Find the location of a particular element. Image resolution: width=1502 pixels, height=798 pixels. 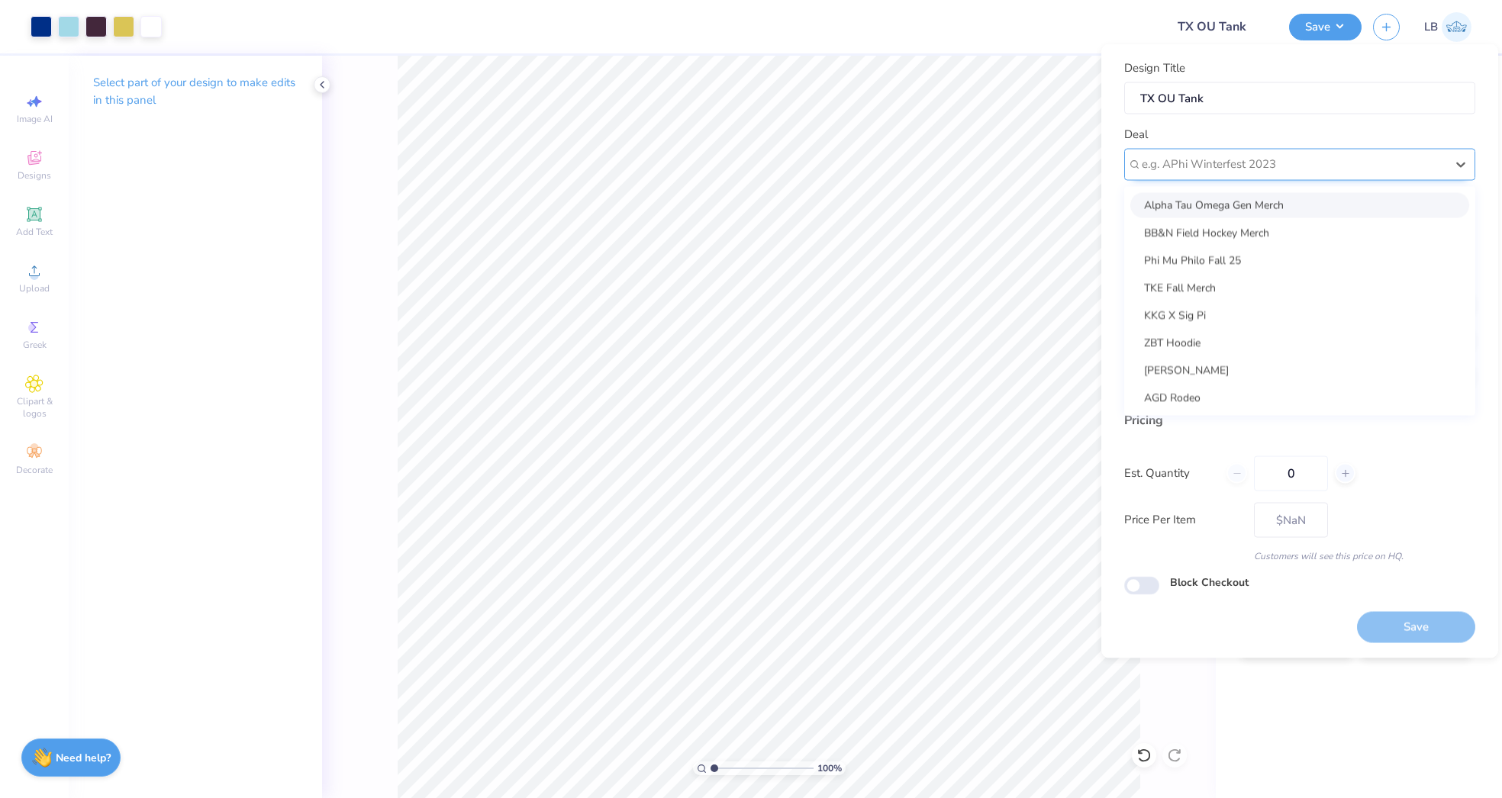

div: KKG X Sig Pi is located at coordinates (1299, 314).